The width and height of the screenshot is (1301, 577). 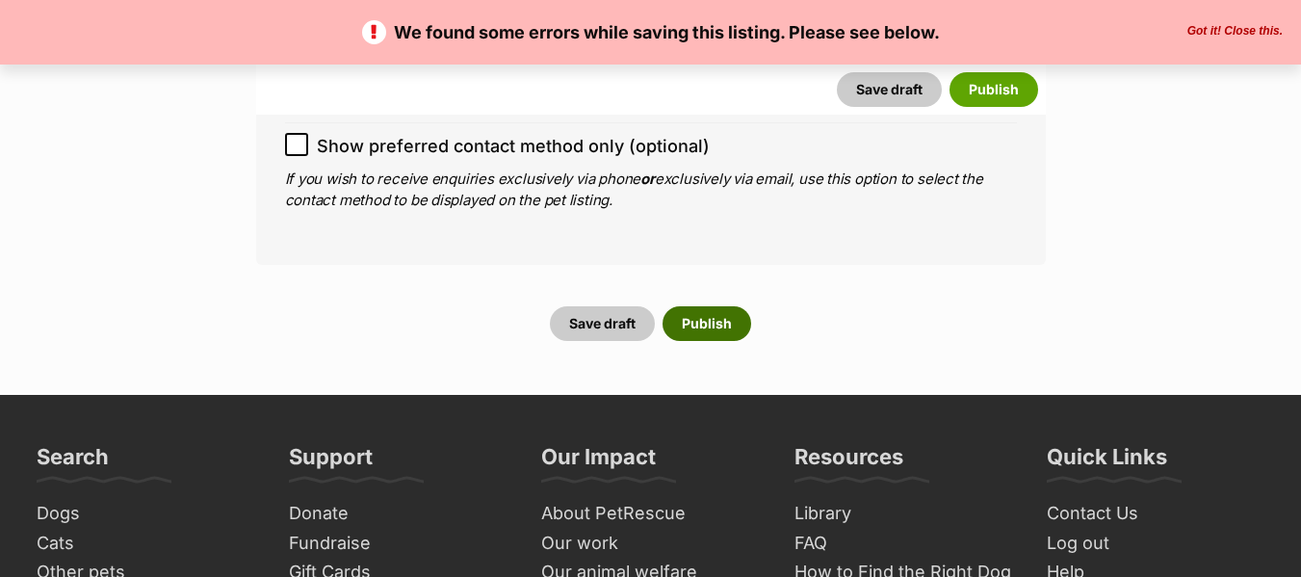 I want to click on a: Contact Us, so click(x=1155, y=513).